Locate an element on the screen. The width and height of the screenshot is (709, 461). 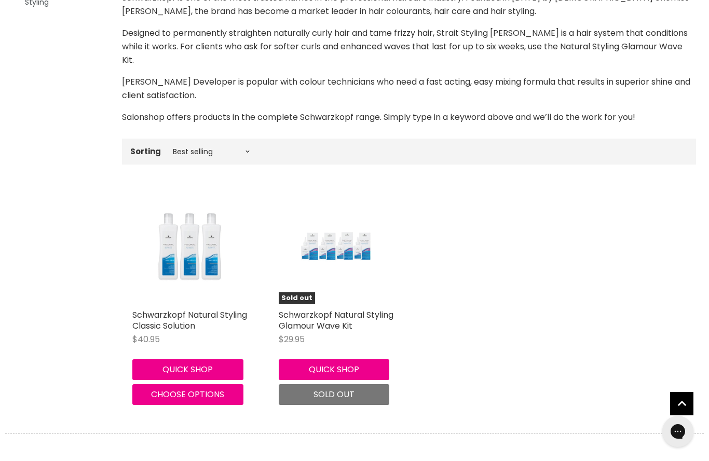
p: Salonshop offers products in the complete Schwarzkopf range. Simply type in a keyword above and w... is located at coordinates (409, 117).